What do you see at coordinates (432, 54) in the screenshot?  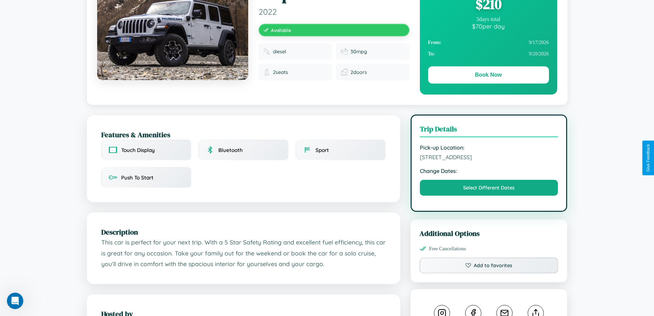 I see `strong: To:` at bounding box center [432, 54].